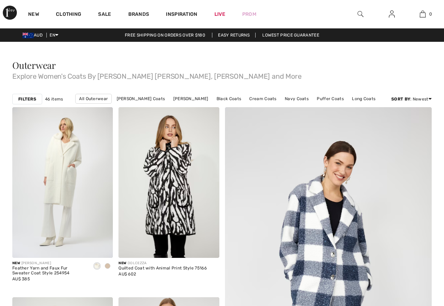  I want to click on img: Quilted Coat with Animal Print Style 75166. As sample, so click(169, 183).